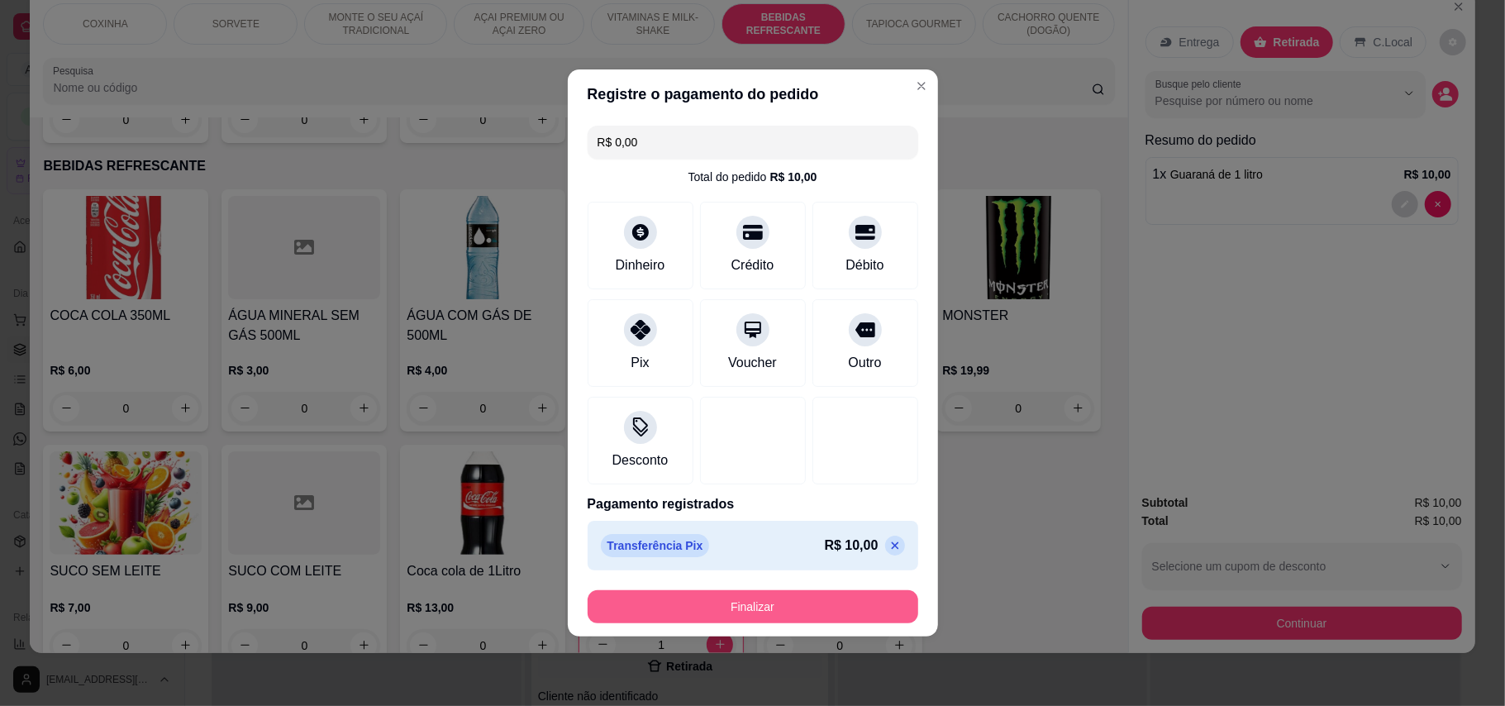 The height and width of the screenshot is (706, 1505). What do you see at coordinates (753, 142) in the screenshot?
I see `input: Ex.: hambúrguer de cordeiro` at bounding box center [753, 142].